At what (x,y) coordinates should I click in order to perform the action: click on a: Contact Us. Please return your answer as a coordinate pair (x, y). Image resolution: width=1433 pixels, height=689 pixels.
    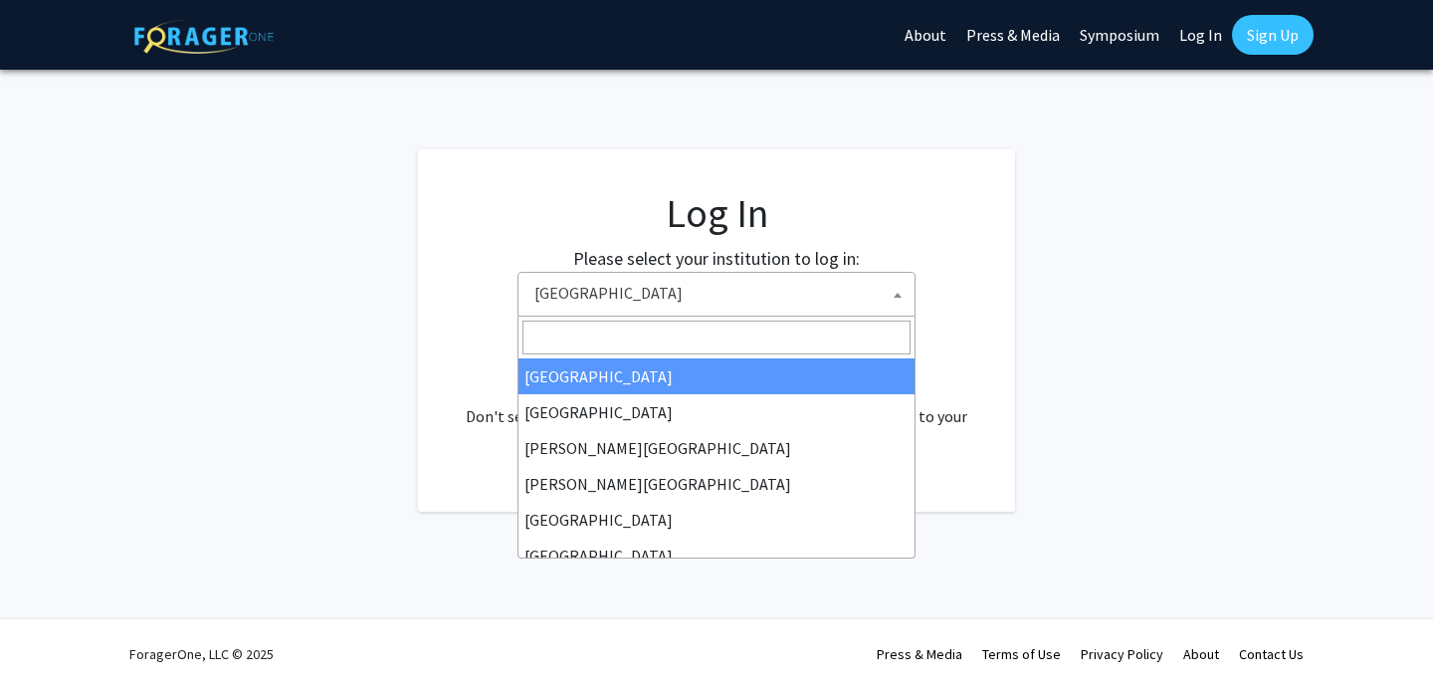
    Looking at the image, I should click on (1271, 654).